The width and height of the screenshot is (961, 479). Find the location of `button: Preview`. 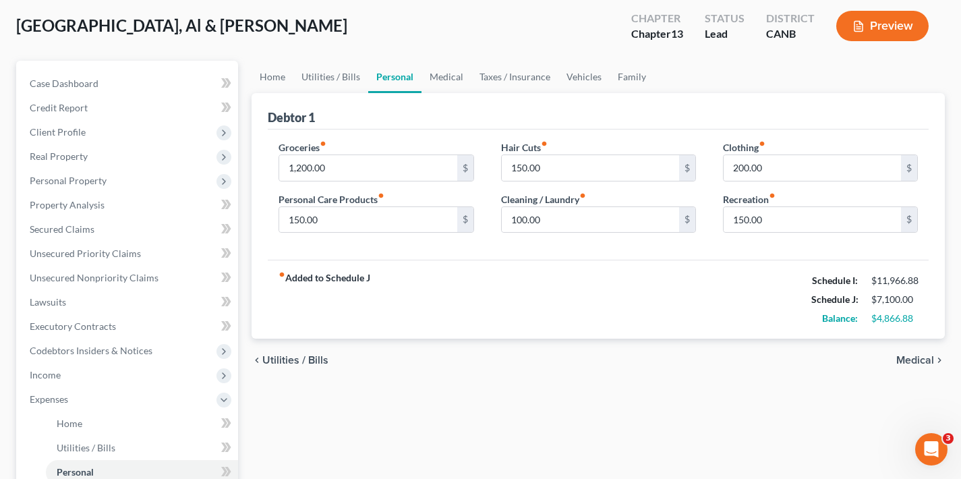

button: Preview is located at coordinates (882, 26).